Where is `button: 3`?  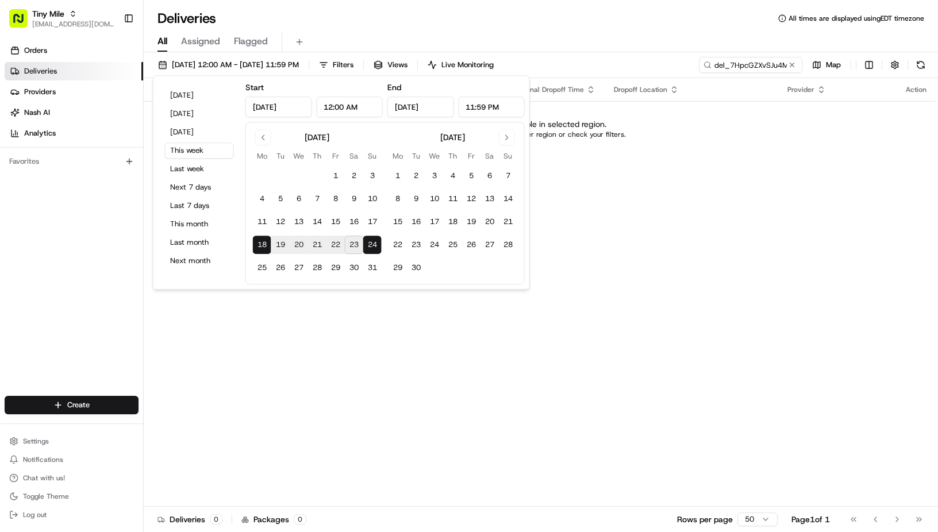 button: 3 is located at coordinates (372, 176).